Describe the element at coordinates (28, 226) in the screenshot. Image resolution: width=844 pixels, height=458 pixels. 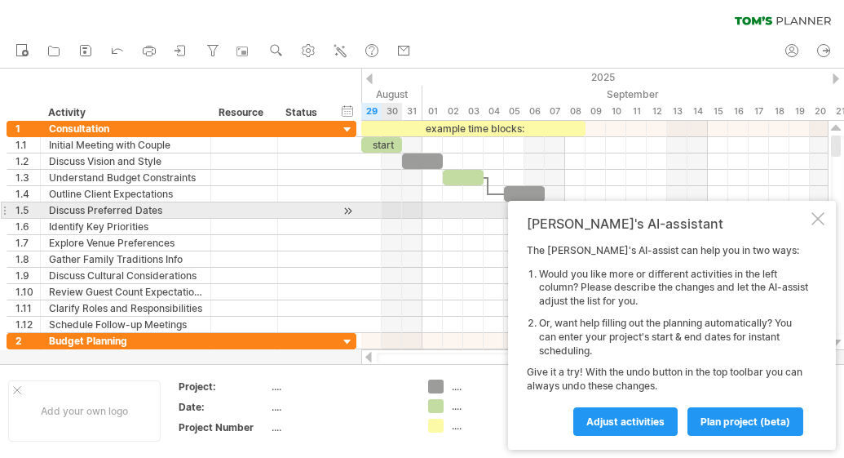
I see `div: 1.6` at that location.